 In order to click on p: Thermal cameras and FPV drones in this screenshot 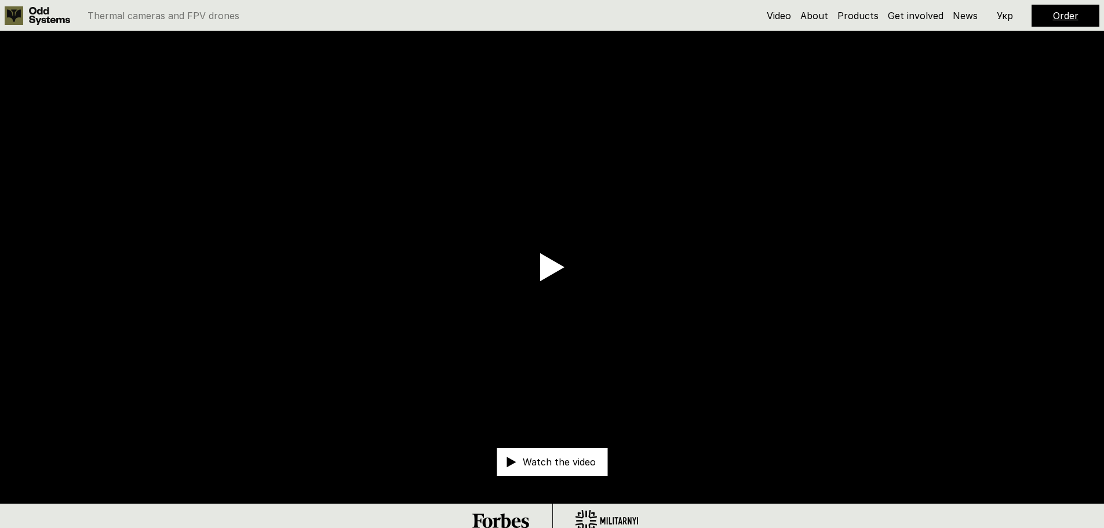, I will do `click(163, 16)`.